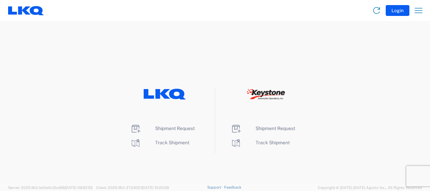  I want to click on a: Feedback, so click(232, 187).